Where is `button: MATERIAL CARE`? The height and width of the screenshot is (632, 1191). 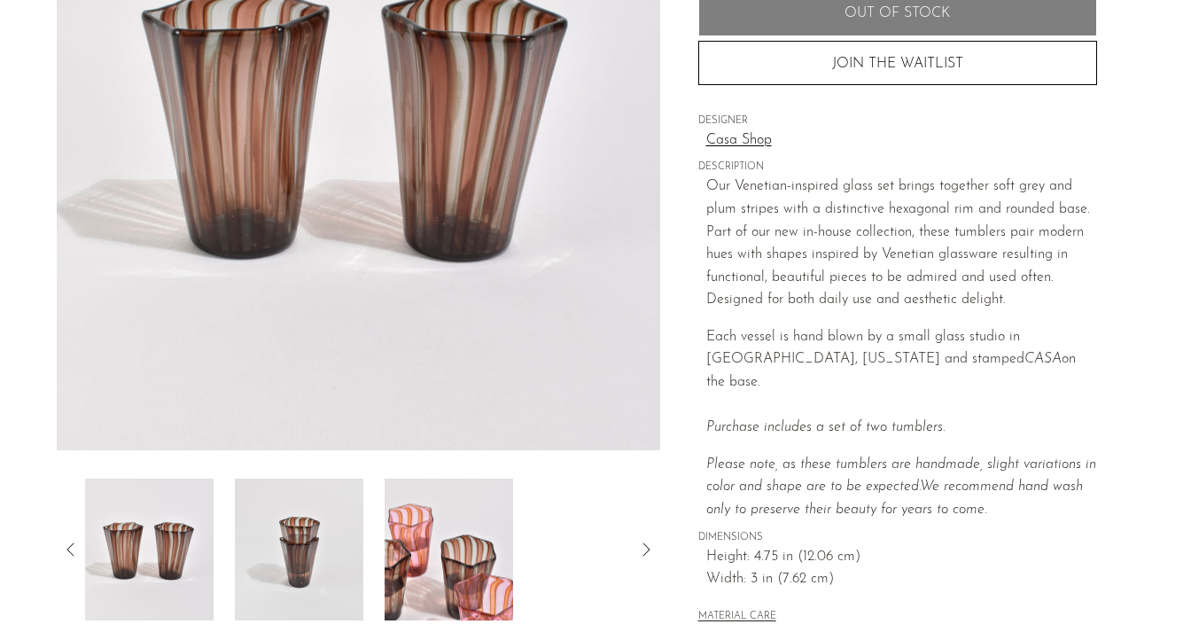
button: MATERIAL CARE is located at coordinates (737, 617).